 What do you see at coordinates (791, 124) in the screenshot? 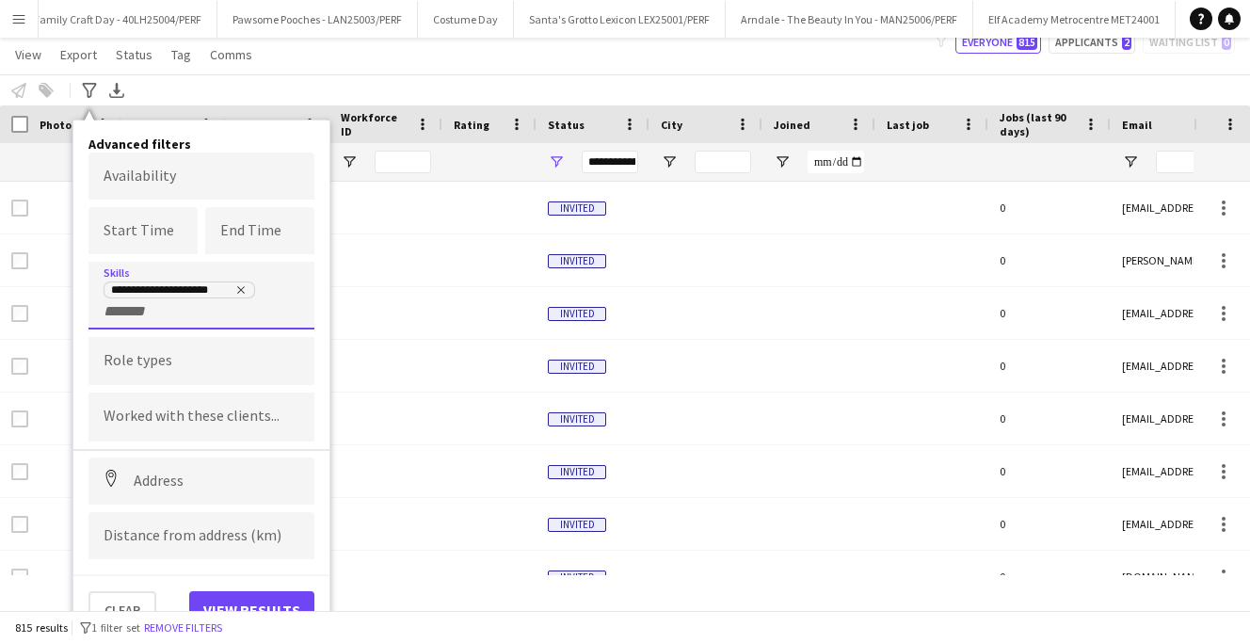
I see `span: Joined` at bounding box center [791, 124].